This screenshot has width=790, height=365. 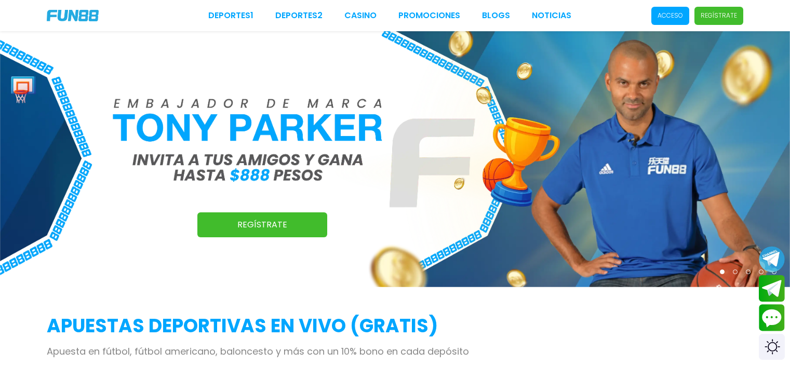 I want to click on a: Promociones, so click(x=429, y=16).